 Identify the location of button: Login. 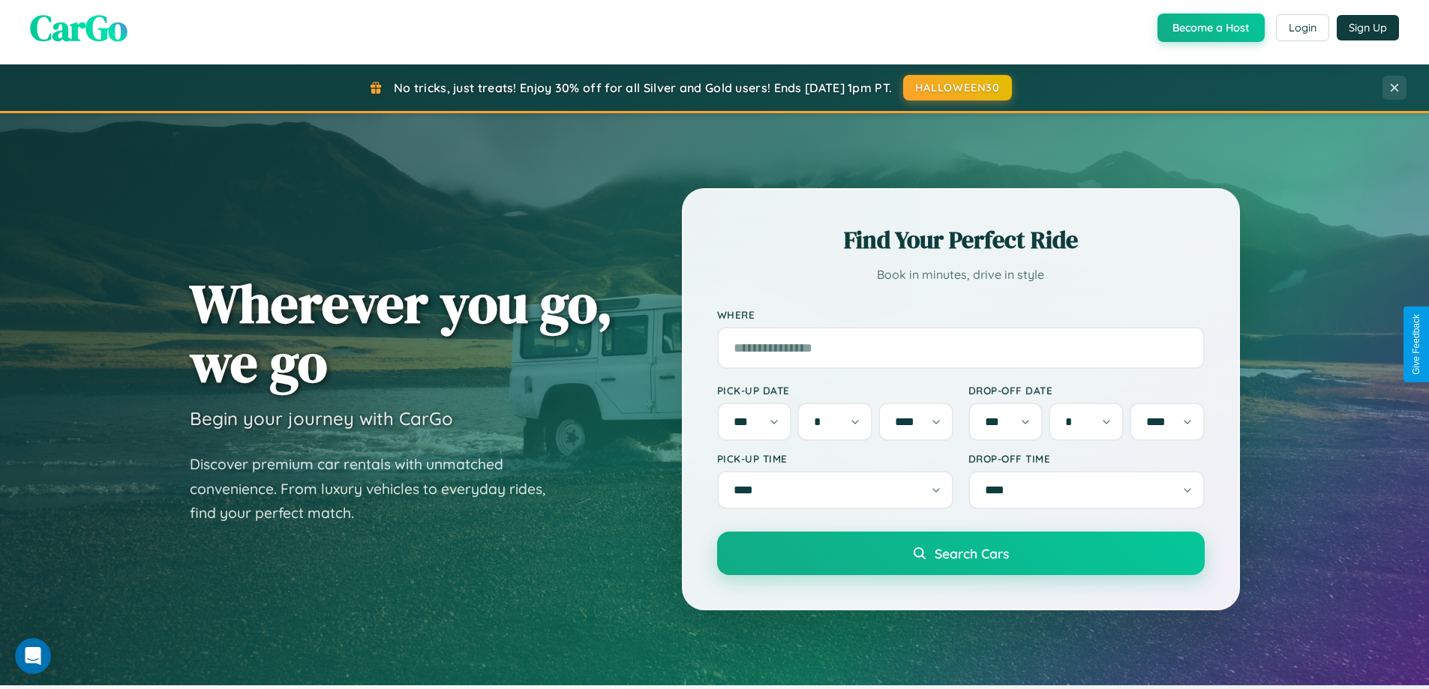
(1302, 28).